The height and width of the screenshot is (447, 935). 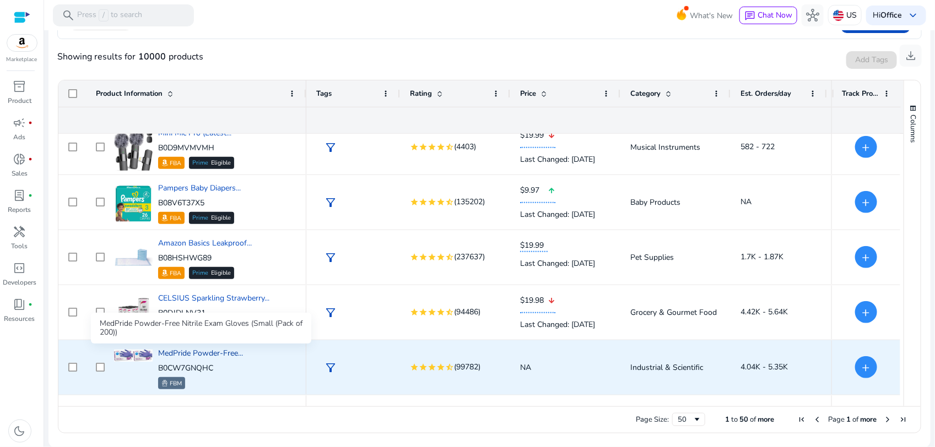 I want to click on span: (99782), so click(x=467, y=368).